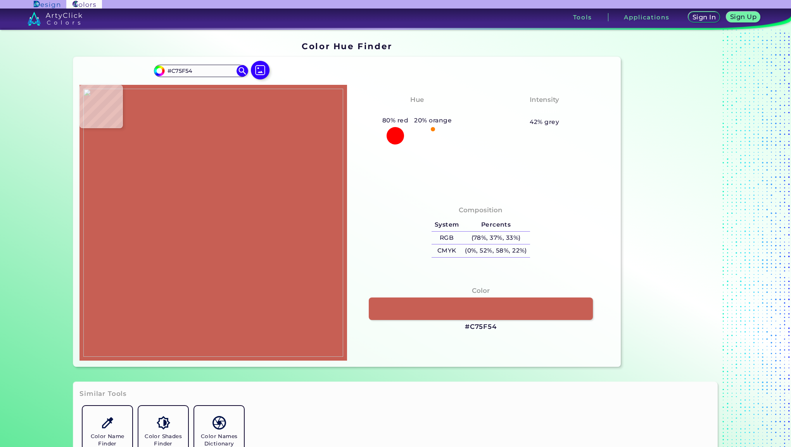 This screenshot has width=791, height=447. I want to click on h4: Composition, so click(480, 210).